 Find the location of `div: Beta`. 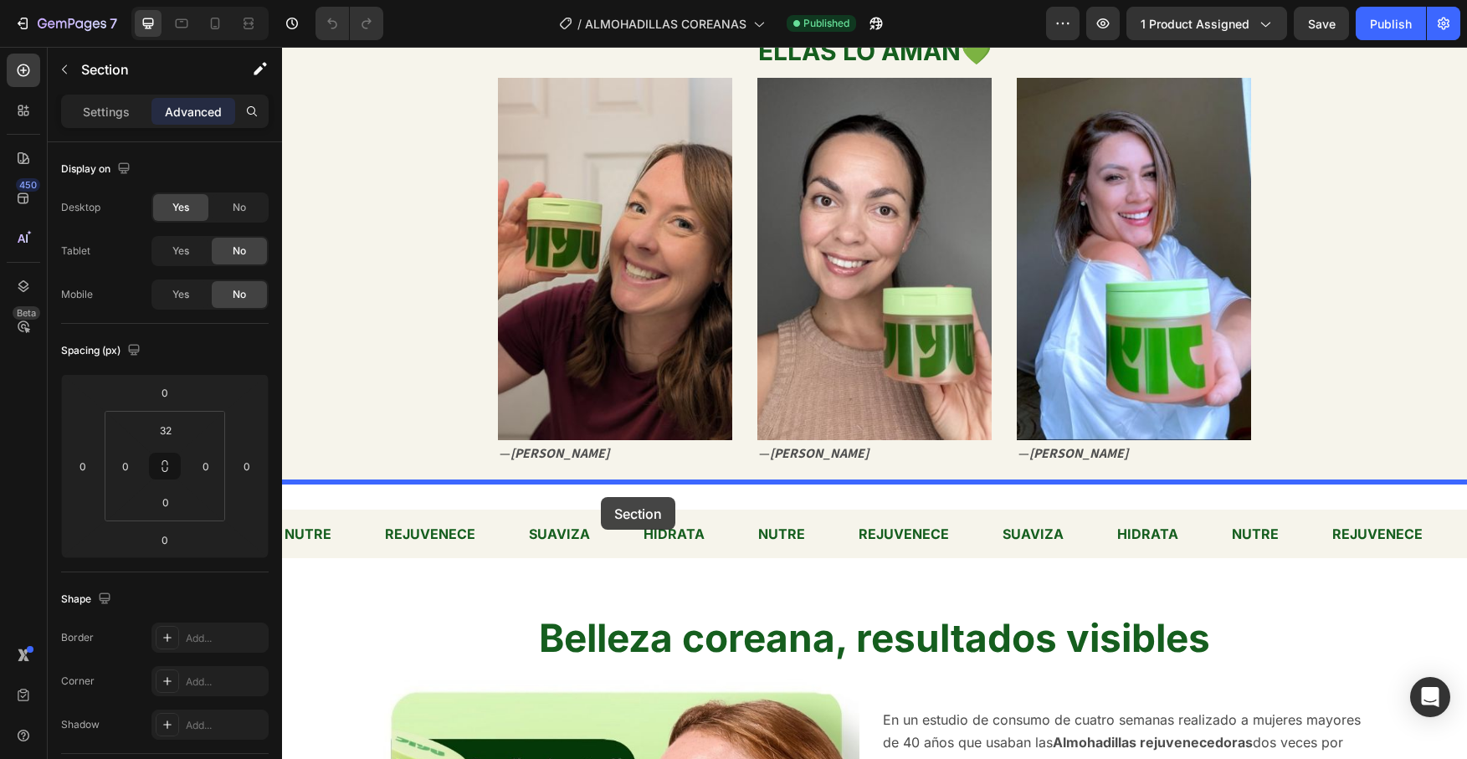

div: Beta is located at coordinates (26, 313).